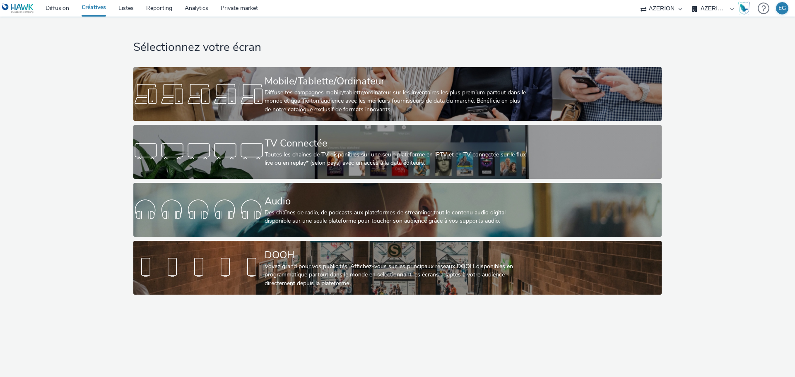 The height and width of the screenshot is (377, 795). What do you see at coordinates (782, 8) in the screenshot?
I see `div: EG` at bounding box center [782, 8].